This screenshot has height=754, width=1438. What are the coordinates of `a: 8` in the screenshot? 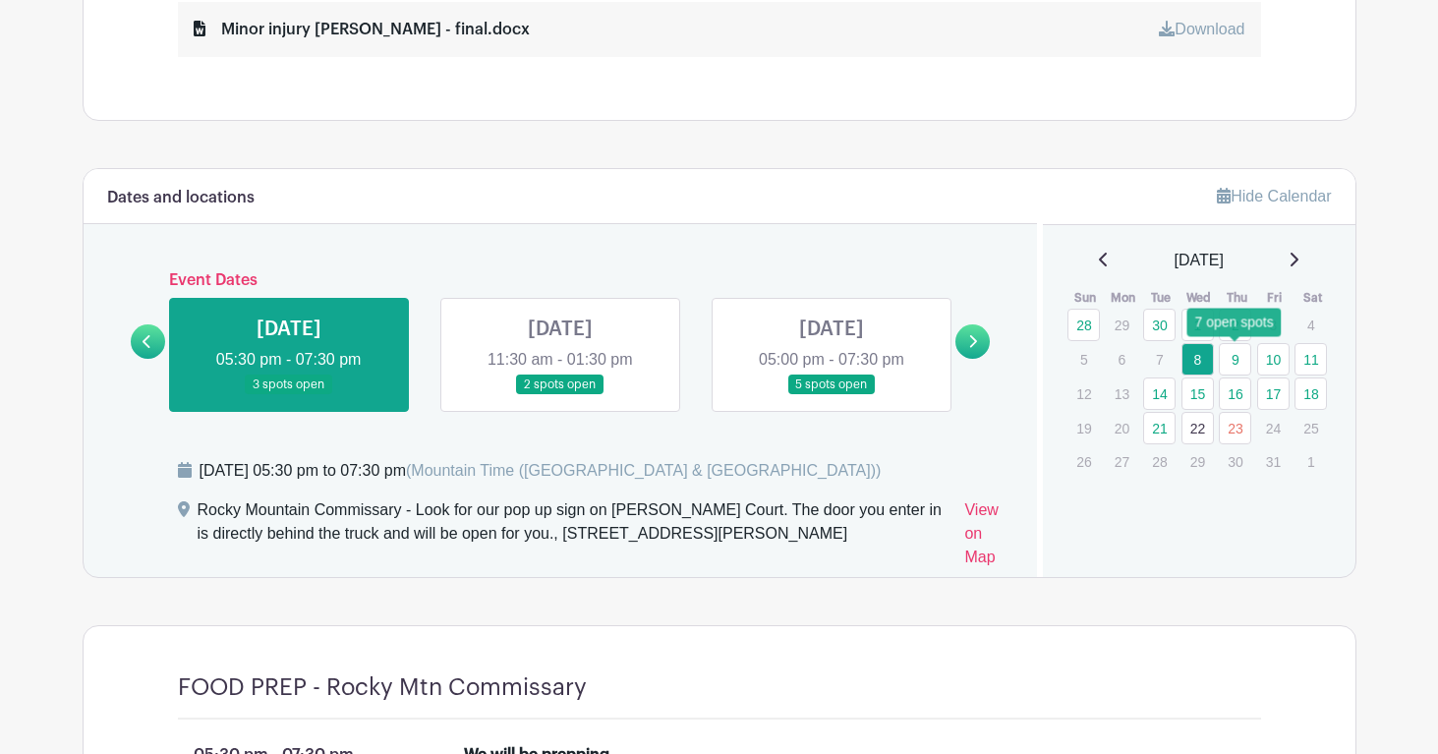 It's located at (1197, 359).